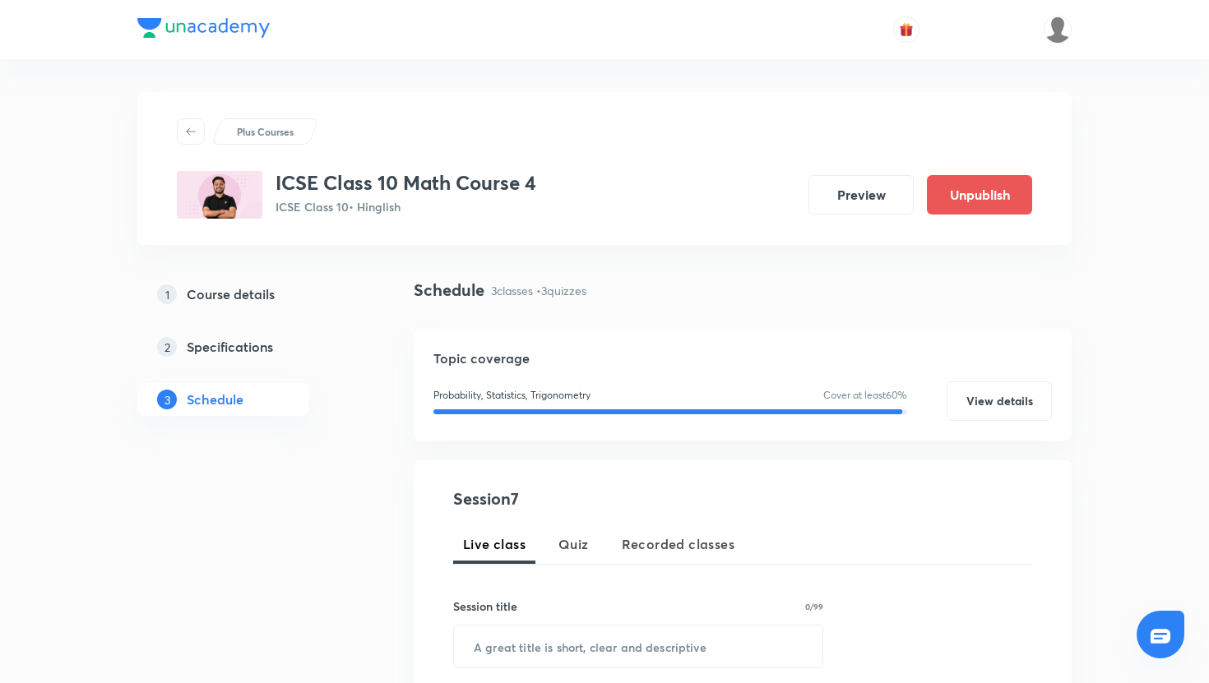 This screenshot has height=683, width=1209. Describe the element at coordinates (999, 401) in the screenshot. I see `button: View details` at that location.